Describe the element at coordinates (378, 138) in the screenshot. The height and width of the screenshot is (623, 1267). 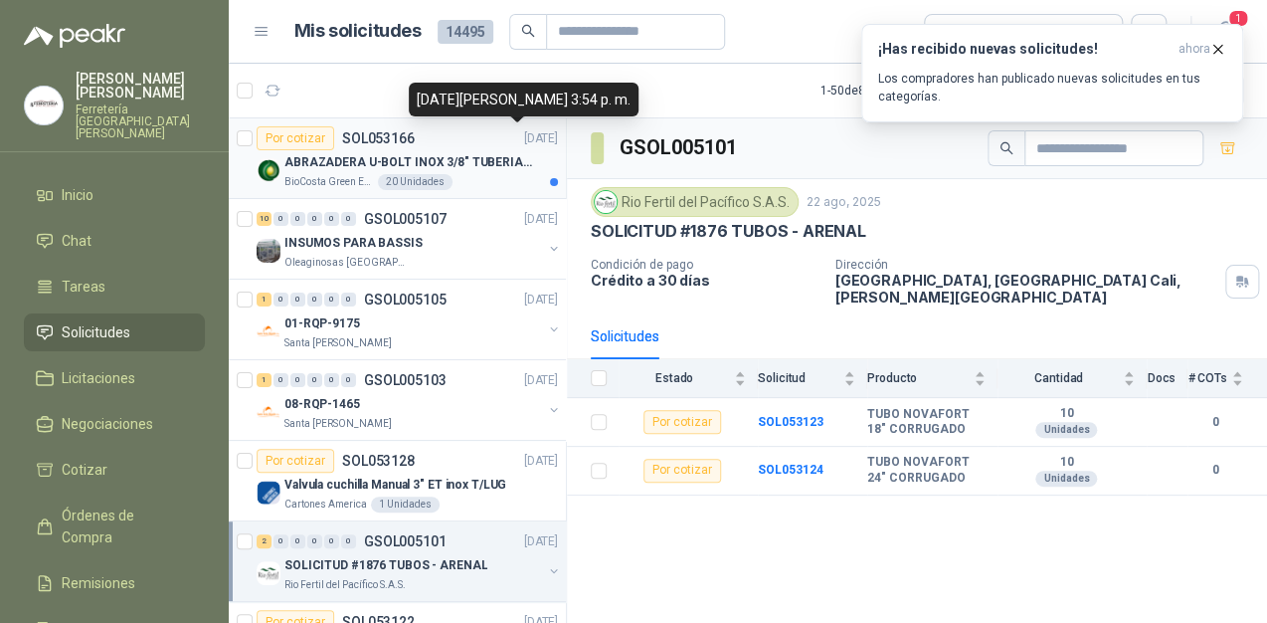
I see `p: SOL053166` at that location.